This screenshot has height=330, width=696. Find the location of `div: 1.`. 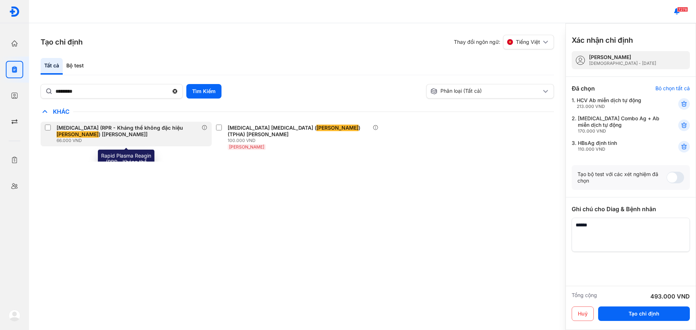

div: 1. is located at coordinates (616, 103).